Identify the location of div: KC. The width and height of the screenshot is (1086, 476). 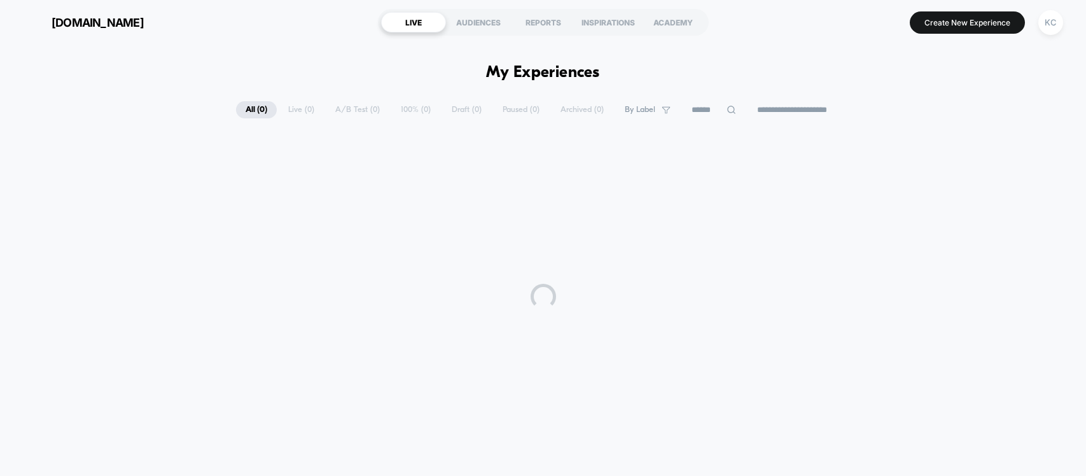
(1051, 22).